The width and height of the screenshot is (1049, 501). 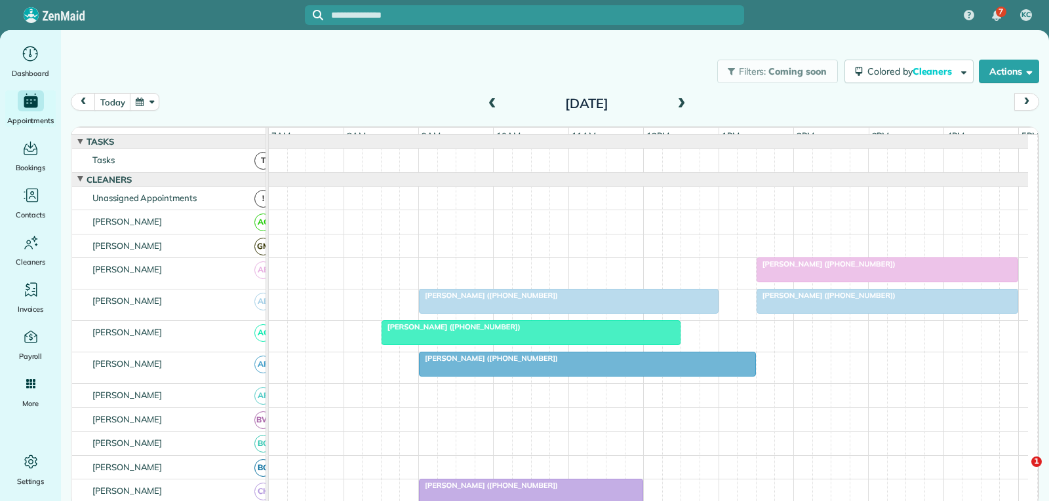 What do you see at coordinates (263, 246) in the screenshot?
I see `span: GM` at bounding box center [263, 246].